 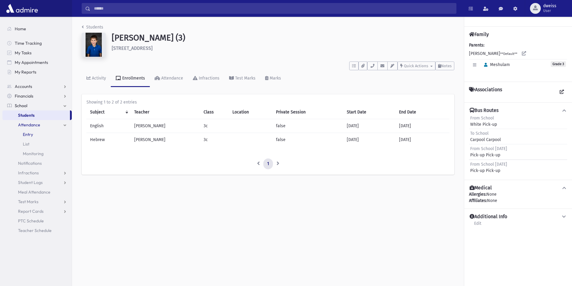 What do you see at coordinates (98, 78) in the screenshot?
I see `div: Activity` at bounding box center [98, 78].